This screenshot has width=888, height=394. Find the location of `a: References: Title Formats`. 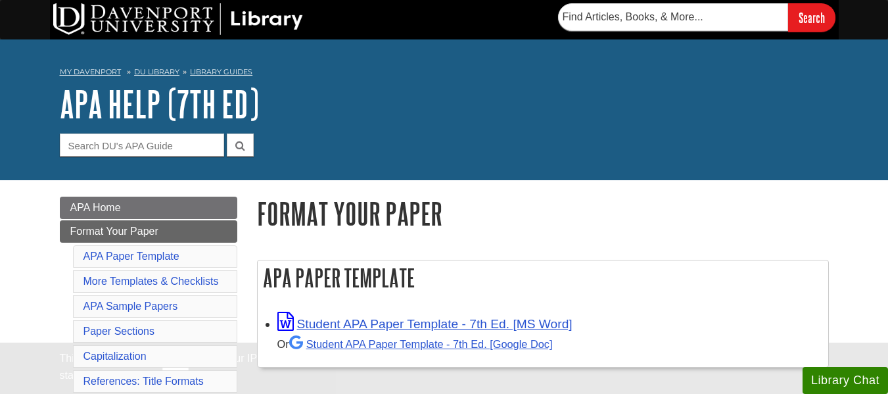

a: References: Title Formats is located at coordinates (143, 381).